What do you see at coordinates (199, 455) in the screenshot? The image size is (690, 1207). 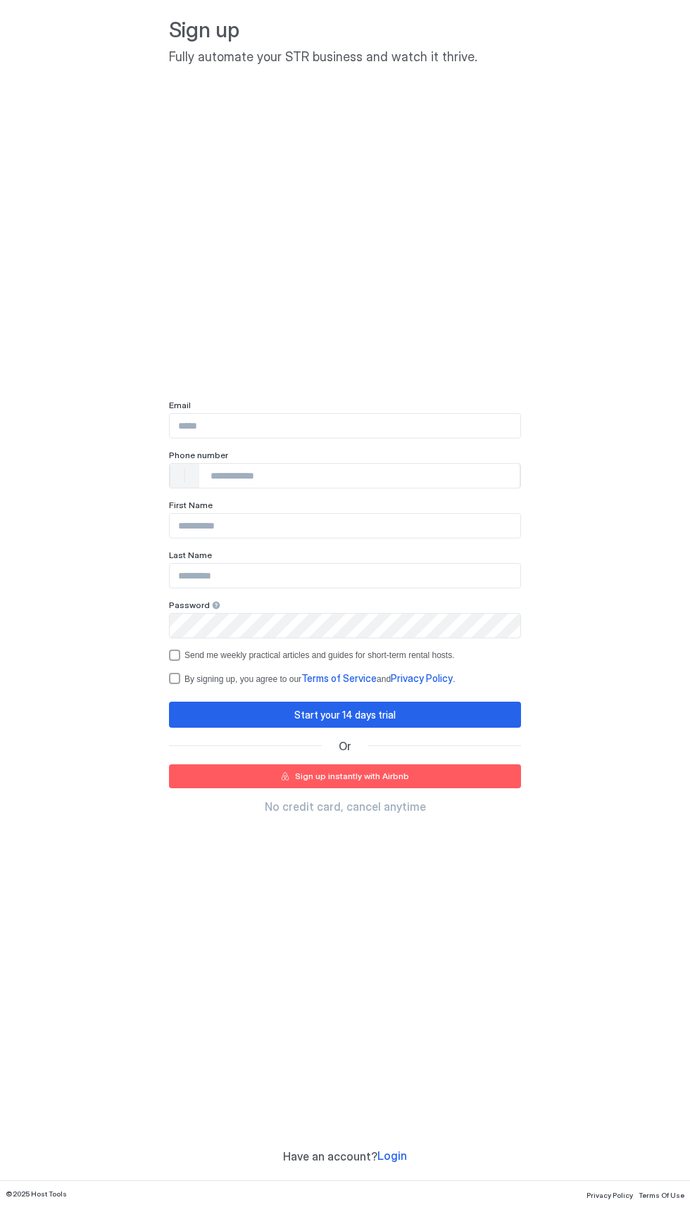 I see `span: Phone number` at bounding box center [199, 455].